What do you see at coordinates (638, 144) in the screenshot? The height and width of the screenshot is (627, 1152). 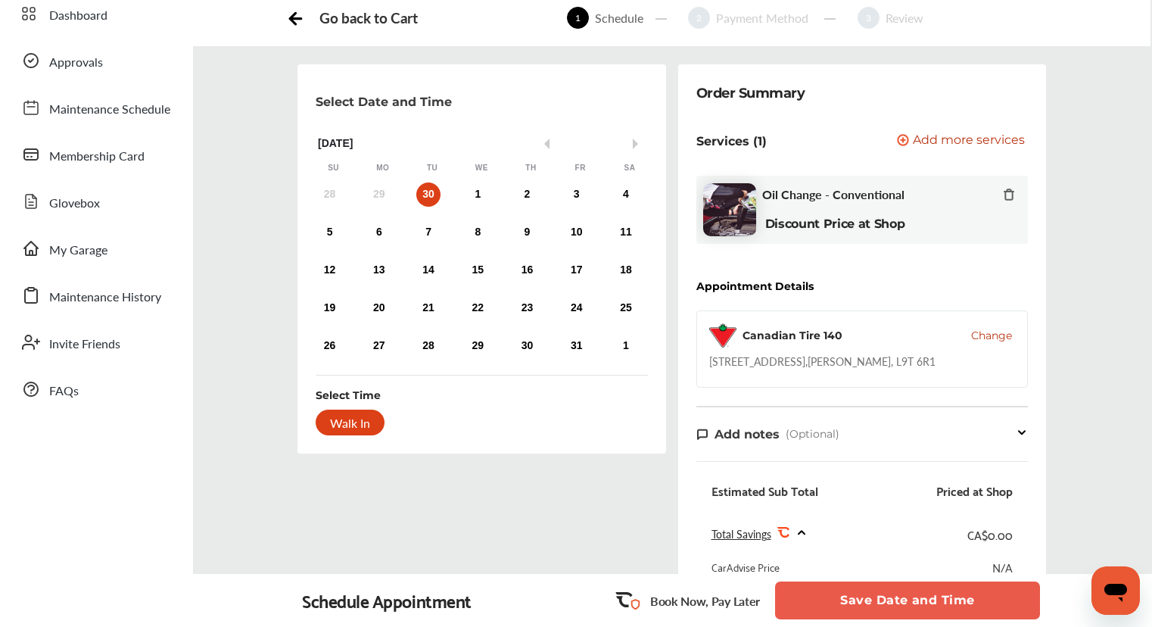 I see `button: Next Month` at bounding box center [638, 144].